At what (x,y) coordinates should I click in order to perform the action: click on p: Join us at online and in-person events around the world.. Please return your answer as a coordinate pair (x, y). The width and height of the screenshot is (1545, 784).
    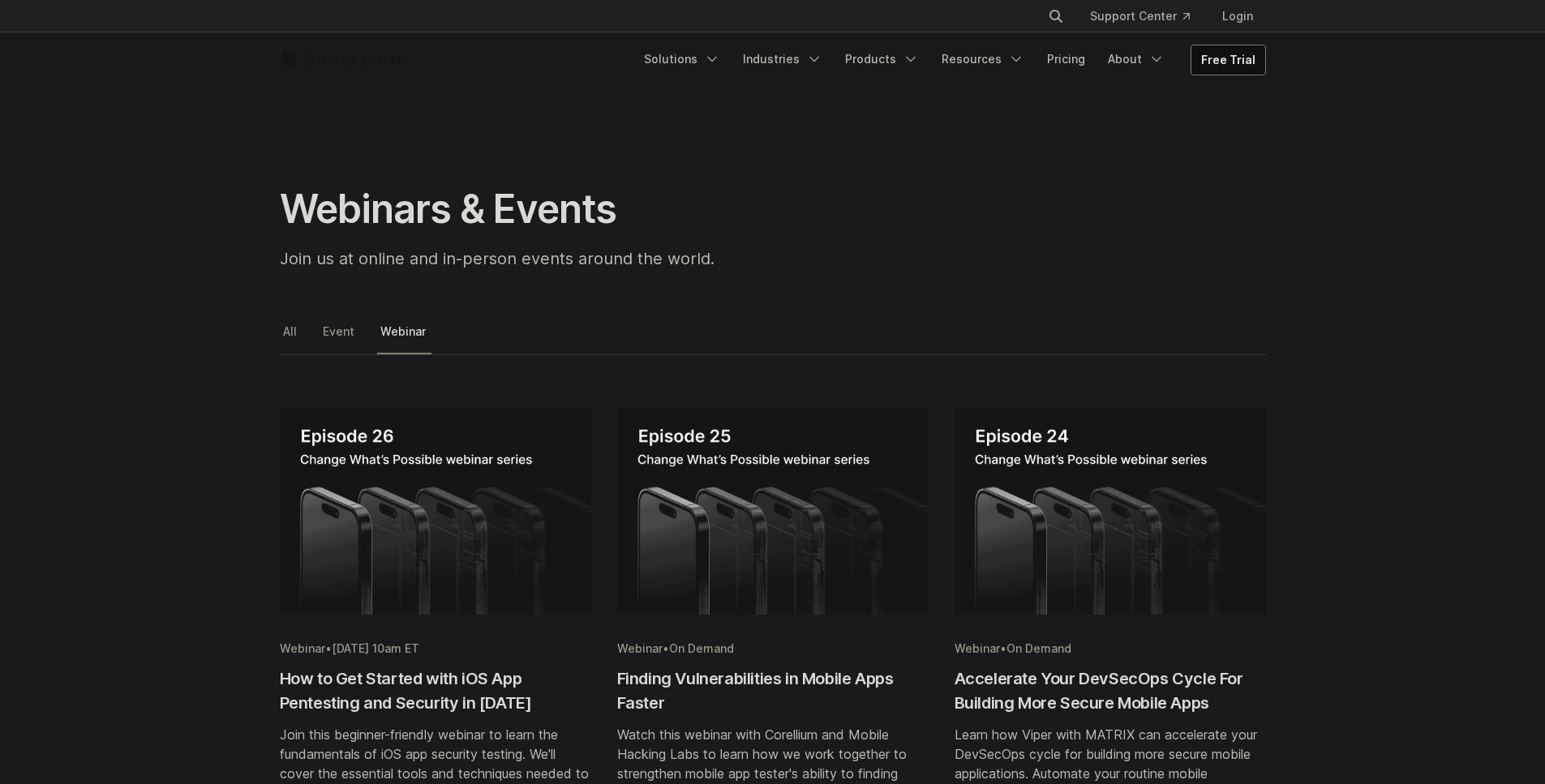
    Looking at the image, I should click on (604, 258).